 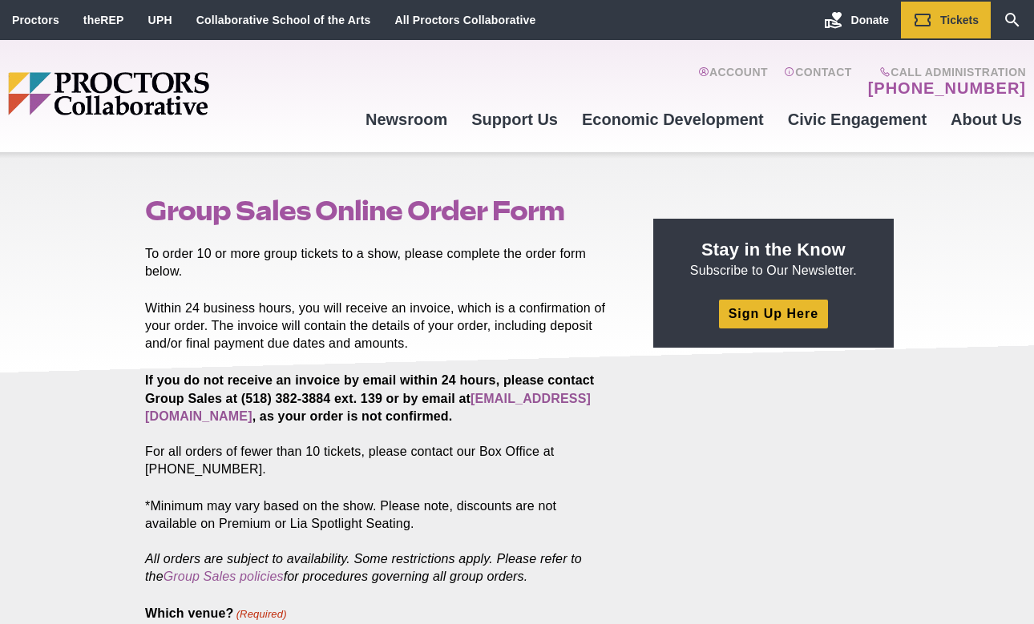 What do you see at coordinates (465, 20) in the screenshot?
I see `a: All Proctors Collaborative` at bounding box center [465, 20].